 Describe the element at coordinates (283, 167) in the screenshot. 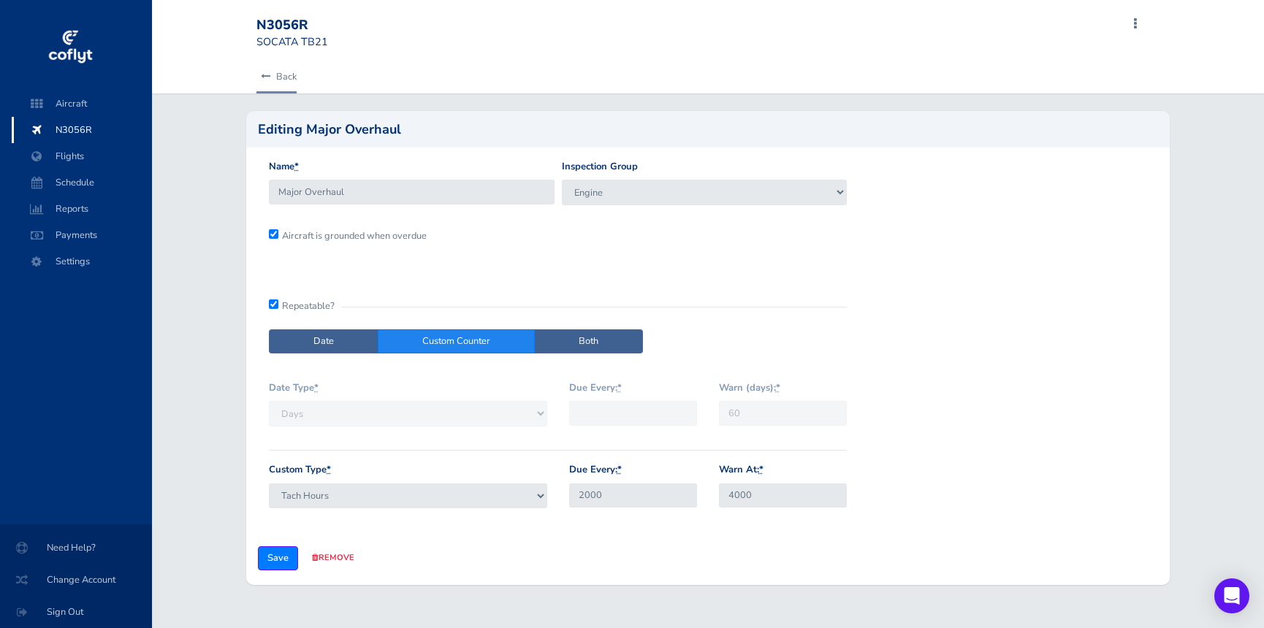

I see `label: Name` at that location.